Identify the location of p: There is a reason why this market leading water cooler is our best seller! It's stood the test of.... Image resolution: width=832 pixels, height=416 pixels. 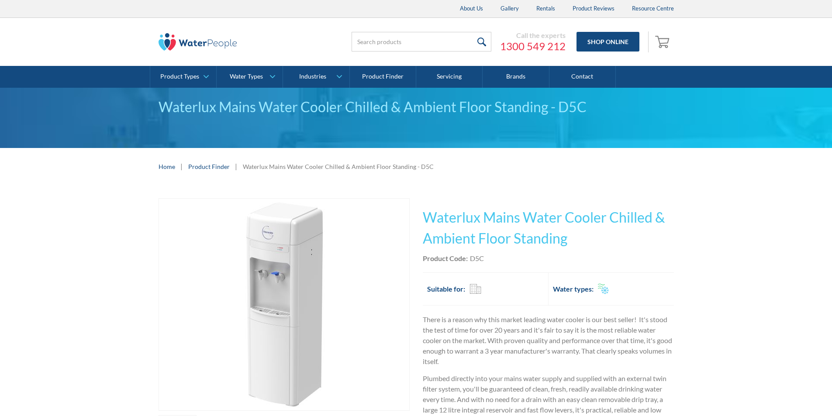
(548, 340).